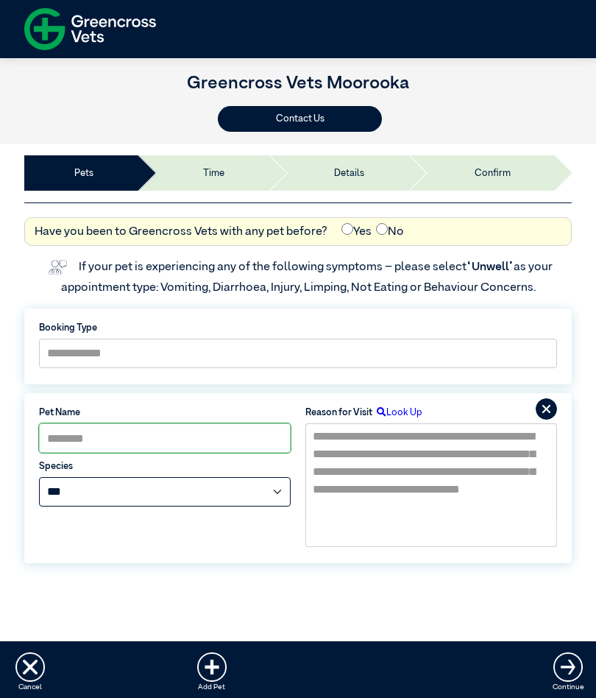 Image resolution: width=596 pixels, height=698 pixels. Describe the element at coordinates (165, 466) in the screenshot. I see `label: Species` at that location.